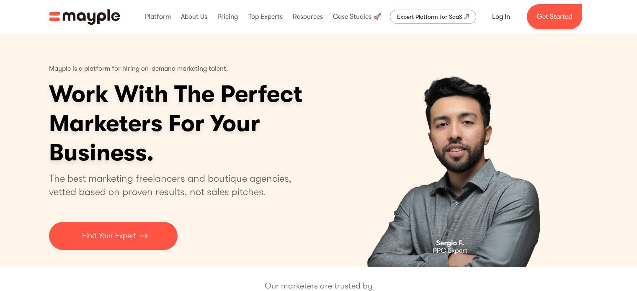 This screenshot has height=291, width=637. Describe the element at coordinates (554, 17) in the screenshot. I see `a: Get Started` at that location.